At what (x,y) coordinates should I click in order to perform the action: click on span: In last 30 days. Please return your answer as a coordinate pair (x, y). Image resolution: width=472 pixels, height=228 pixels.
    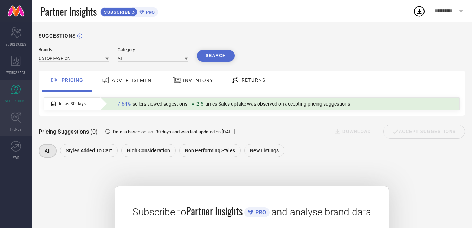
    Looking at the image, I should click on (72, 104).